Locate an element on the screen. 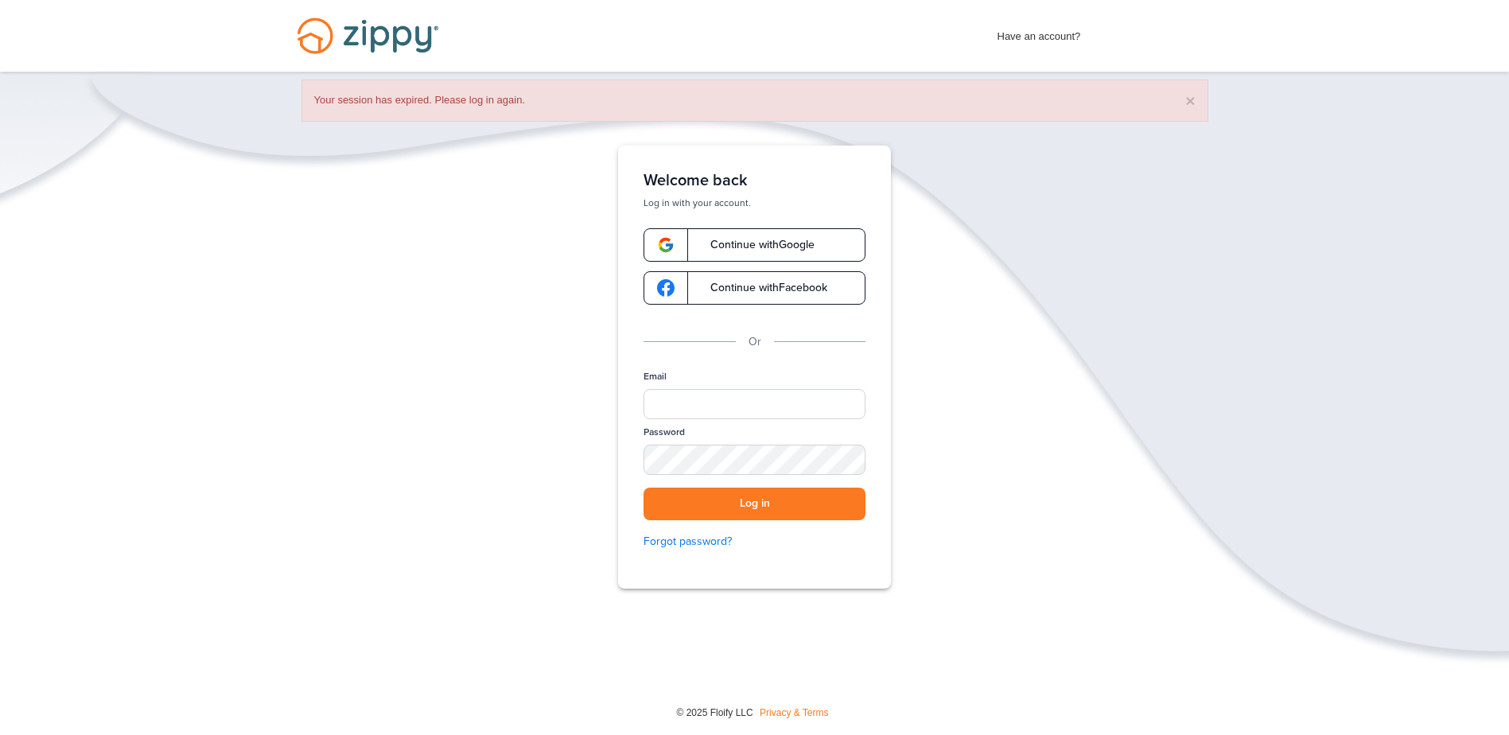 The image size is (1509, 735). span: Continue with Google is located at coordinates (754, 245).